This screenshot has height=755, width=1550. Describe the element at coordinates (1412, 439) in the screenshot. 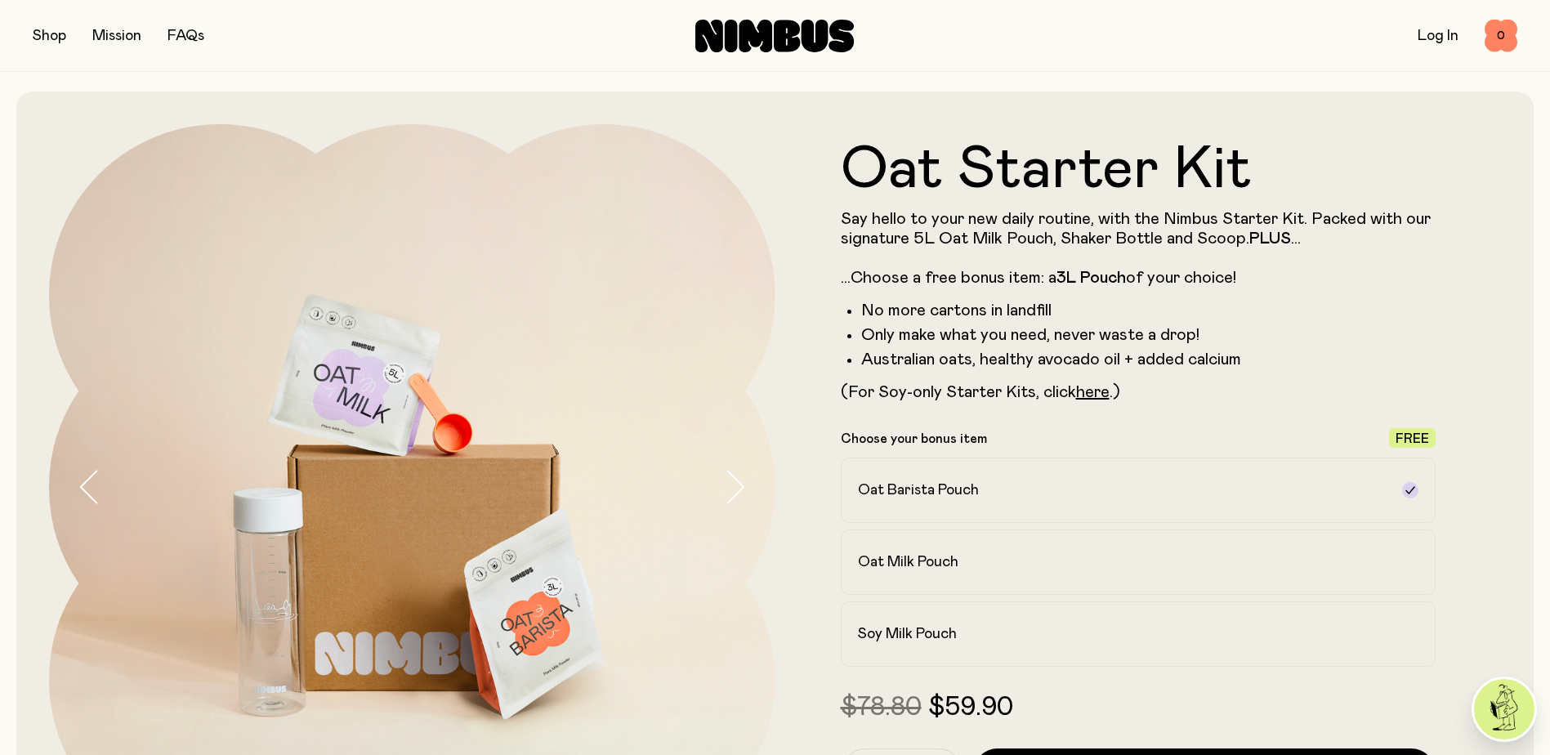

I see `span: Free` at that location.